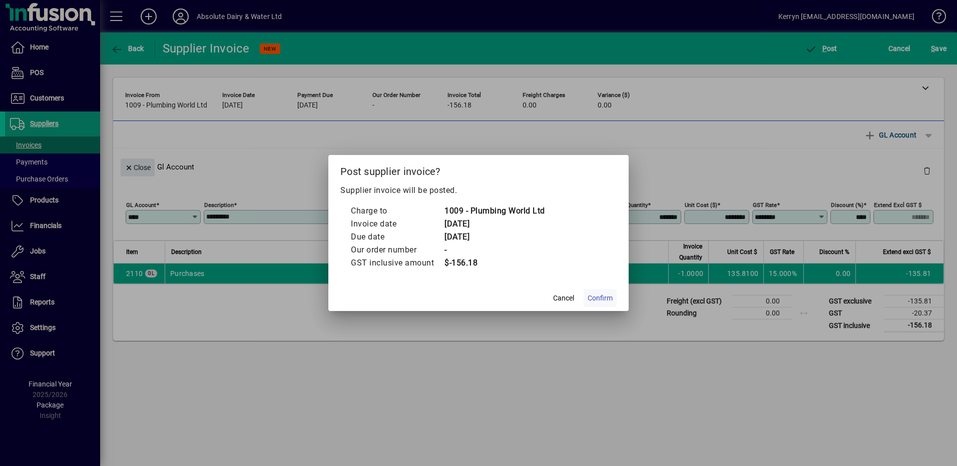 The image size is (957, 466). I want to click on button: Cancel, so click(563, 298).